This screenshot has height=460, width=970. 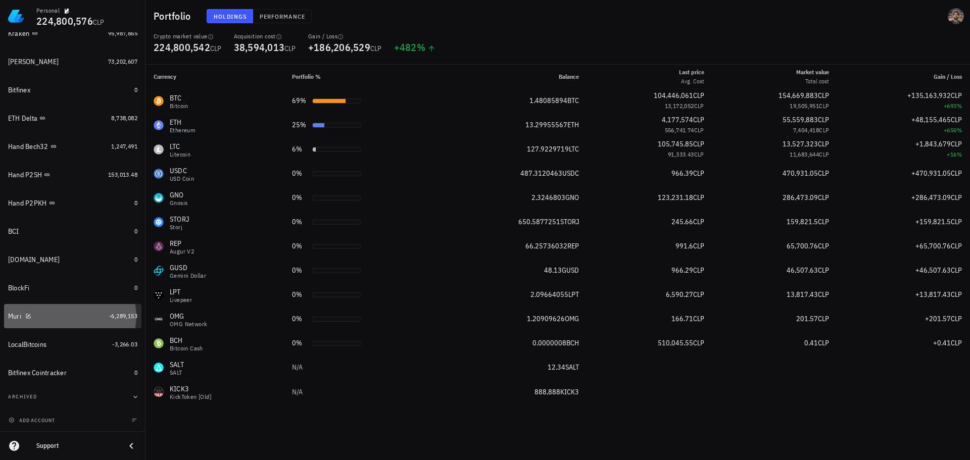 I want to click on span: +65,700.76, so click(x=933, y=246).